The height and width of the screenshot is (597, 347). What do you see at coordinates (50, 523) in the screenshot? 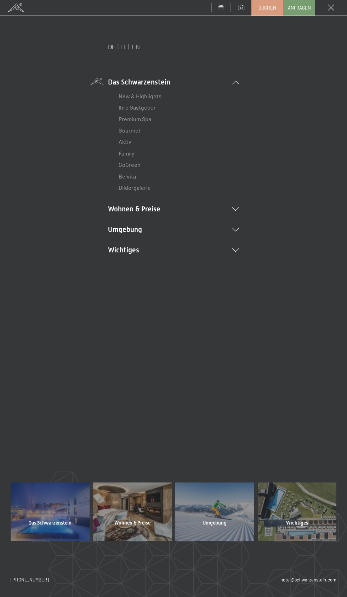
I see `span: Das Schwarzenstein` at bounding box center [50, 523].